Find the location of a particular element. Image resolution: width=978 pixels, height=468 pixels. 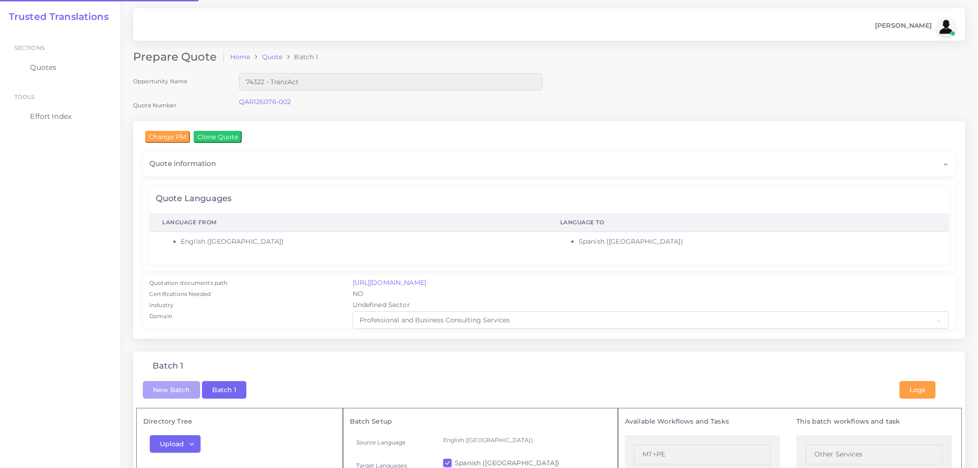

div: Quote information is located at coordinates (549, 164).